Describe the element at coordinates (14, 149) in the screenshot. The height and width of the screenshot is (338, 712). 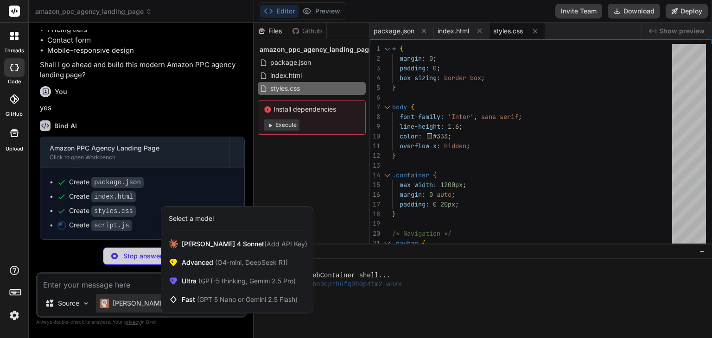
I see `label: Upload` at that location.